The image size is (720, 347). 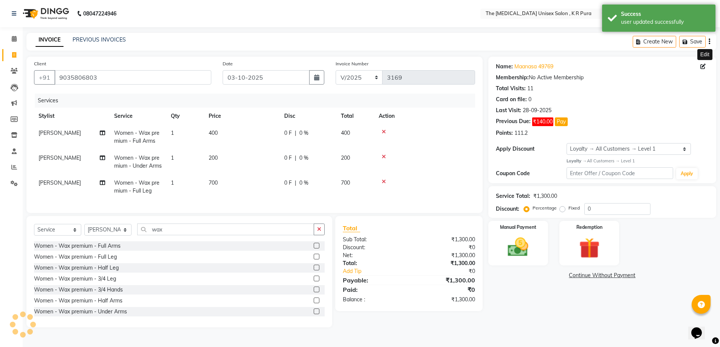 I want to click on label: Manual Payment, so click(x=518, y=227).